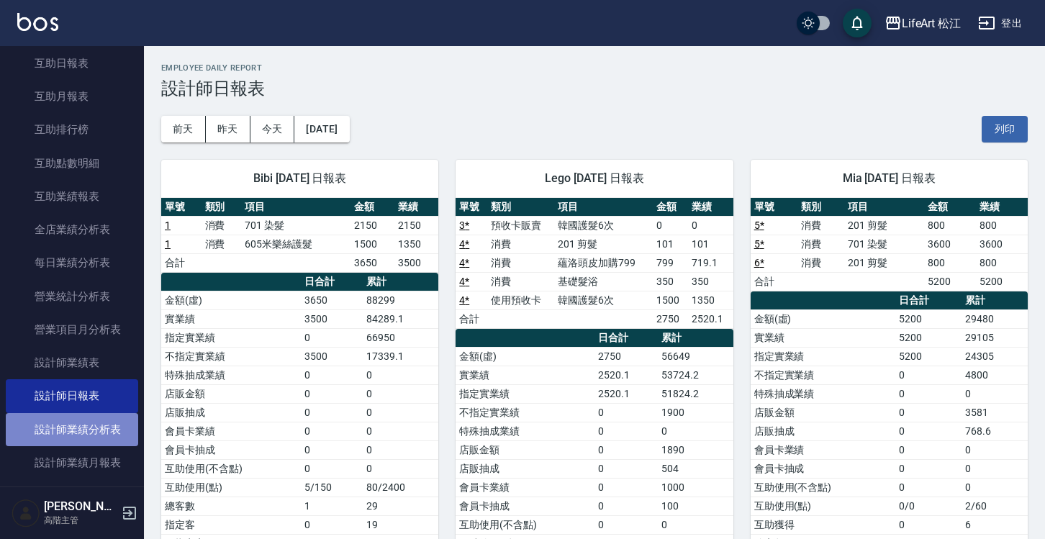 This screenshot has height=539, width=1045. What do you see at coordinates (72, 129) in the screenshot?
I see `a: 互助排行榜` at bounding box center [72, 129].